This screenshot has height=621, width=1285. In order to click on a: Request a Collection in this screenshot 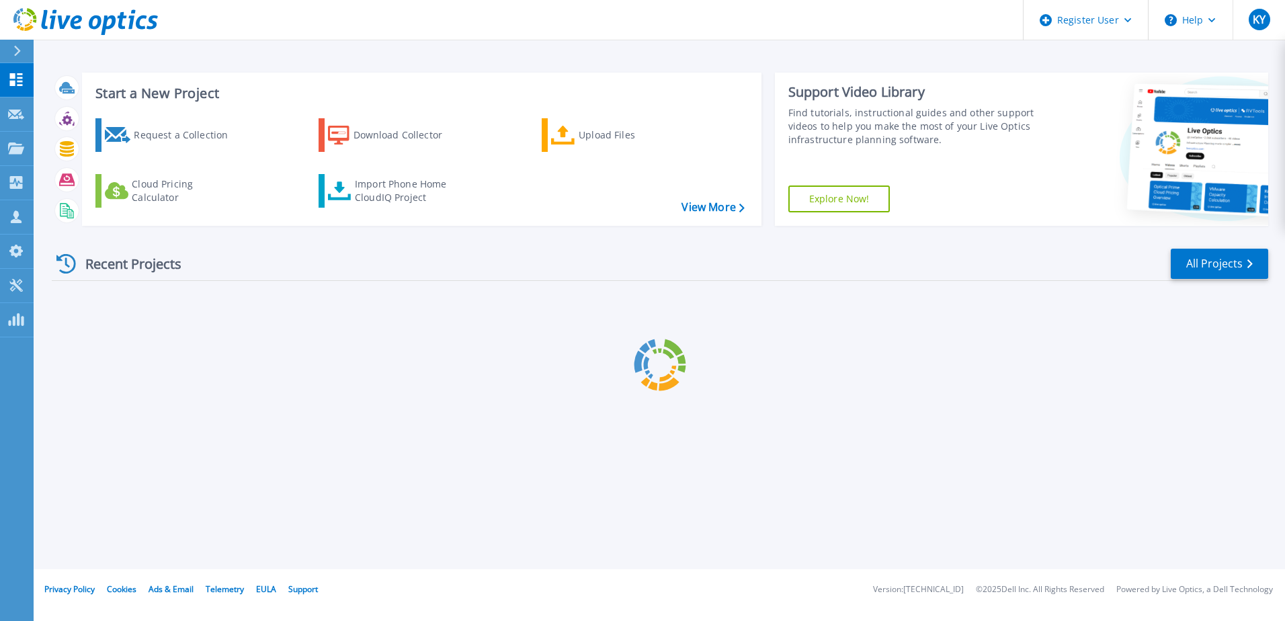, I will do `click(170, 135)`.